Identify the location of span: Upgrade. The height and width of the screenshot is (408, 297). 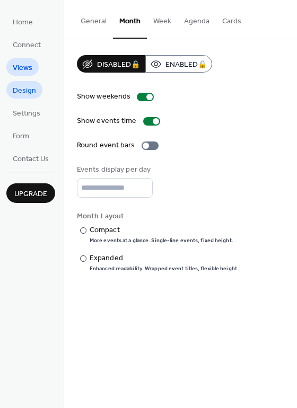
(31, 194).